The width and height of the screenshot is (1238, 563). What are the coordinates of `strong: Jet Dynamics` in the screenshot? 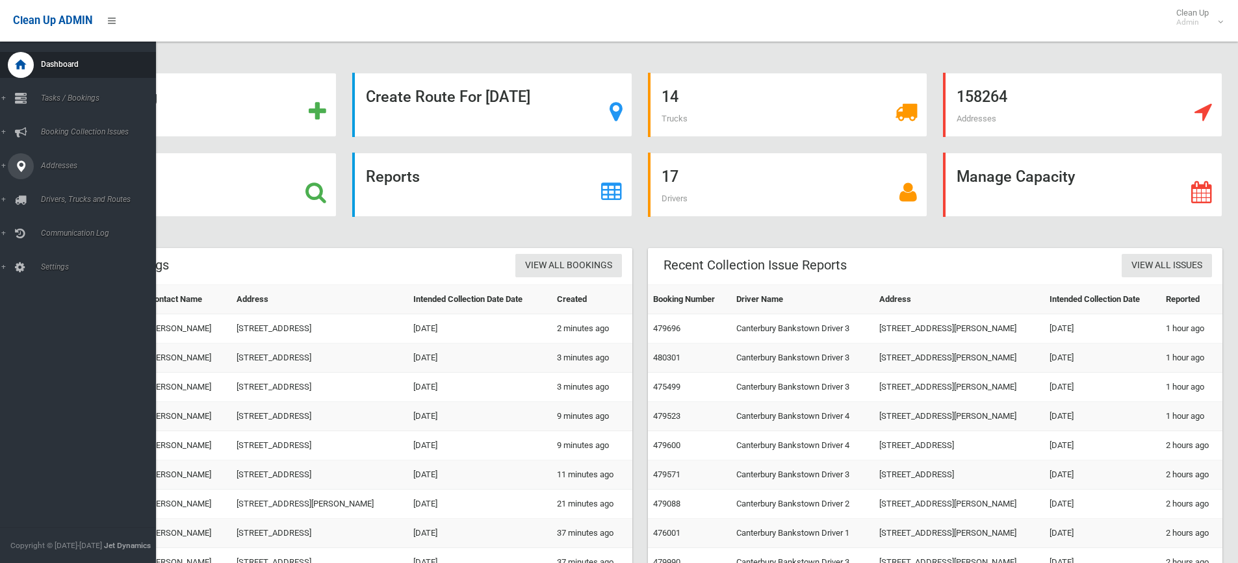 It's located at (127, 546).